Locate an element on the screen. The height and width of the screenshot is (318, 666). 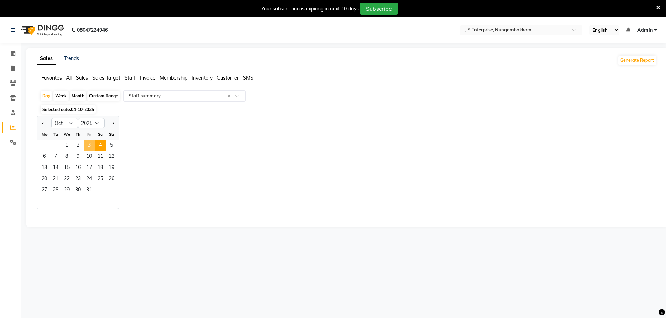
div: Wednesday, October 22, 2025 is located at coordinates (67, 180).